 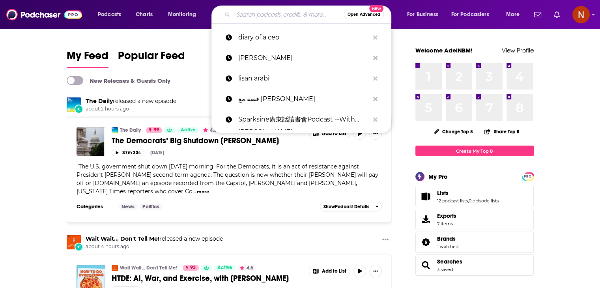 I want to click on span: Popular Feed, so click(x=151, y=58).